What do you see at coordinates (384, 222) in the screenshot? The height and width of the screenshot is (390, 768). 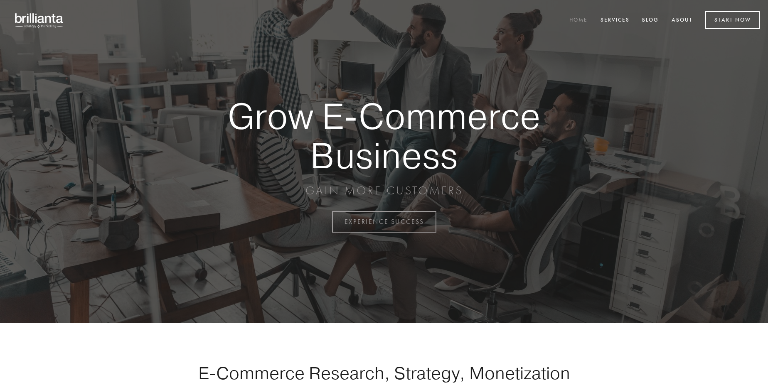 I see `a: EXPERIENCE SUCCESS` at bounding box center [384, 222].